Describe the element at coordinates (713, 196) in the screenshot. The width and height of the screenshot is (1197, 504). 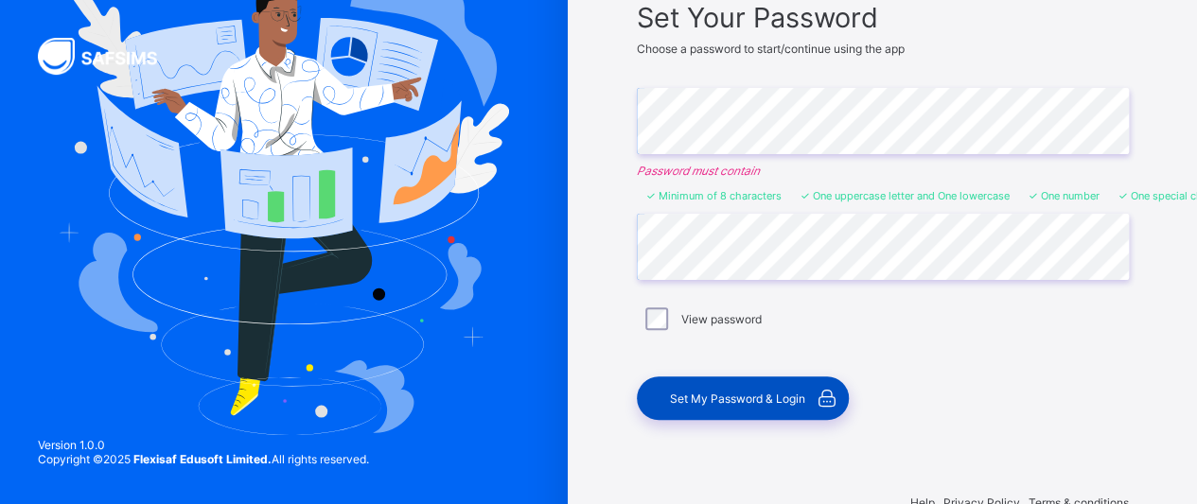
I see `li: Minimum of 8 characters` at that location.